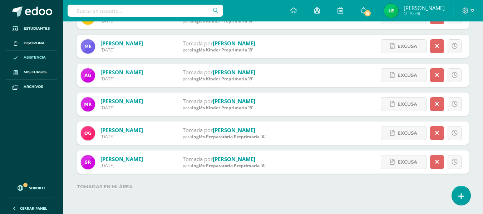 This screenshot has height=214, width=483. Describe the element at coordinates (31, 87) in the screenshot. I see `a: Archivos` at that location.